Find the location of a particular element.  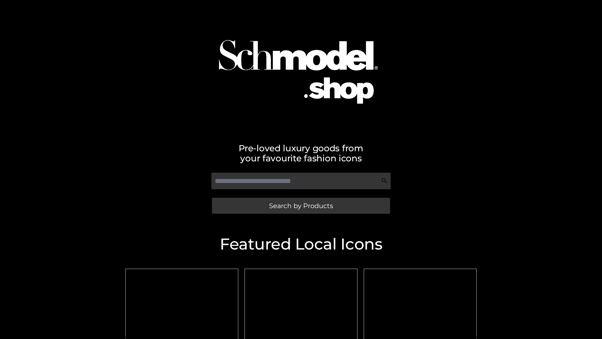

h2: Featured Local Icons​ is located at coordinates (301, 244).